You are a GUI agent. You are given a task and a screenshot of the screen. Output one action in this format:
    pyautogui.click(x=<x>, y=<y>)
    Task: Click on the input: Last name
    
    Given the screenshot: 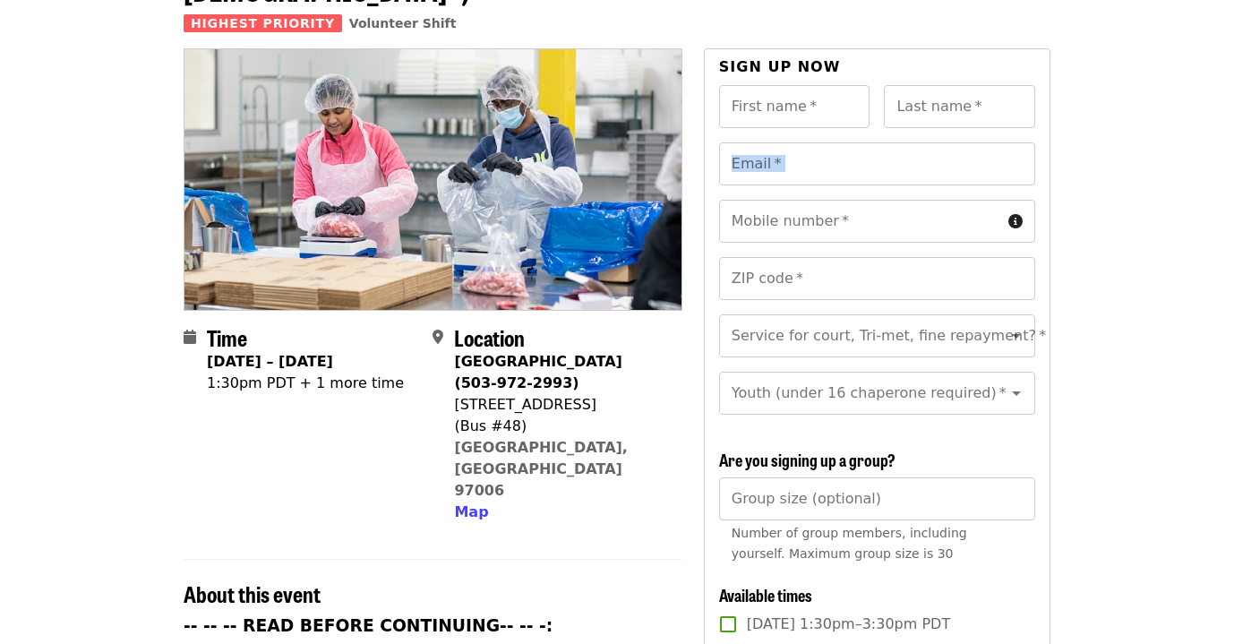 What is the action you would take?
    pyautogui.click(x=959, y=107)
    